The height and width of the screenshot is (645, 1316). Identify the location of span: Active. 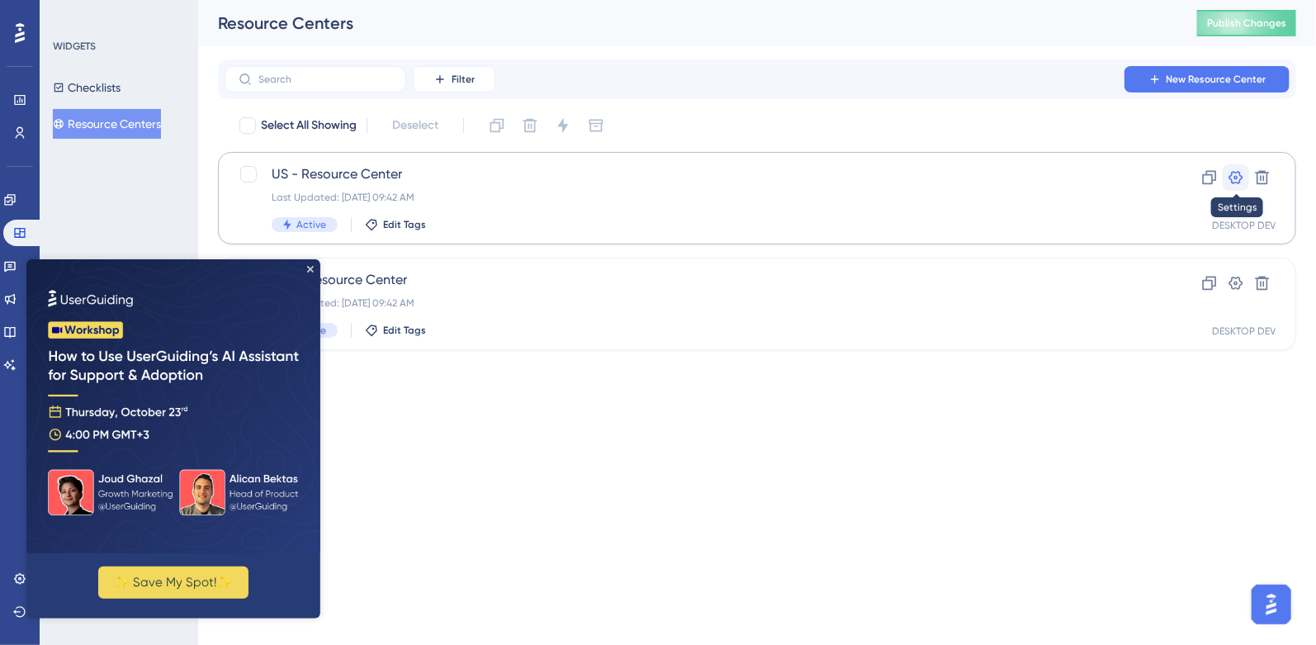
(311, 225).